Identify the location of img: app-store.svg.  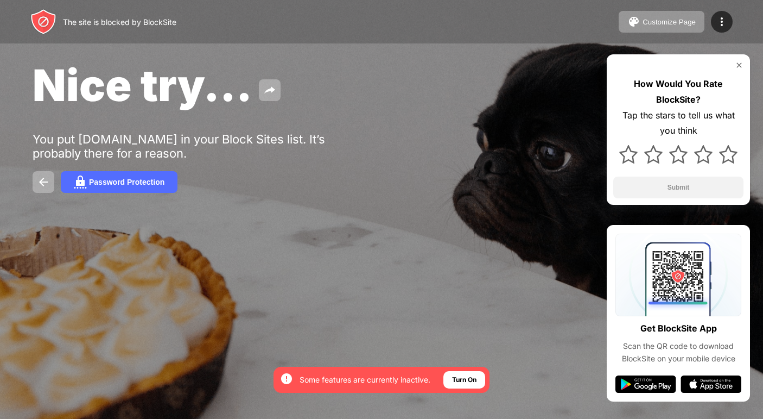
(711, 384).